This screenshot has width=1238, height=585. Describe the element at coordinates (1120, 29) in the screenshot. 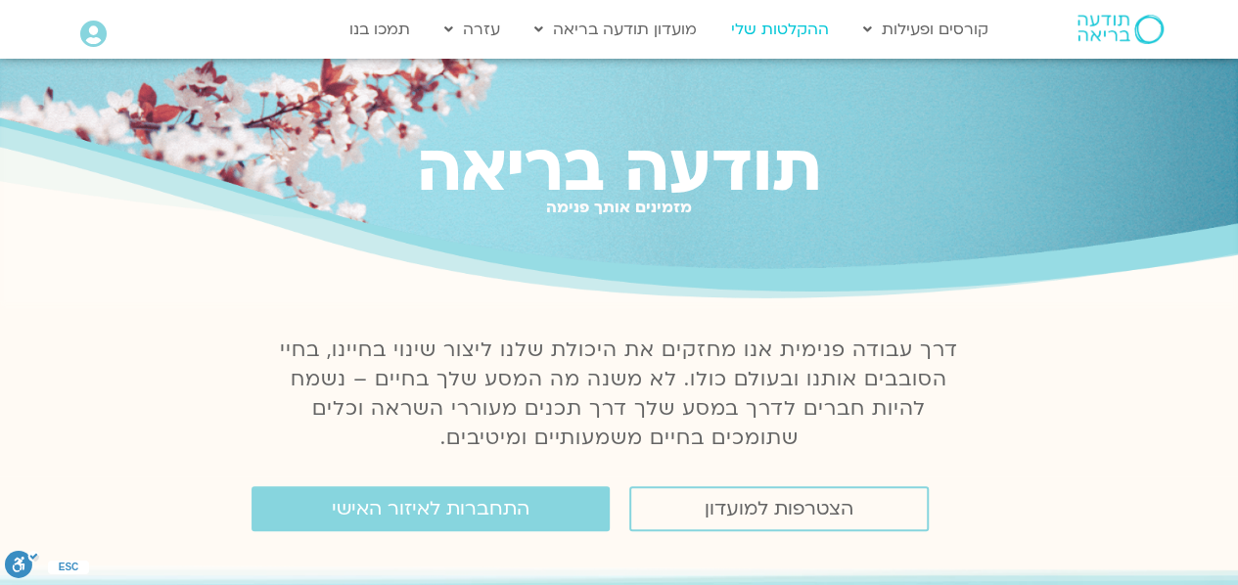

I see `img: תודעה בריאה` at that location.